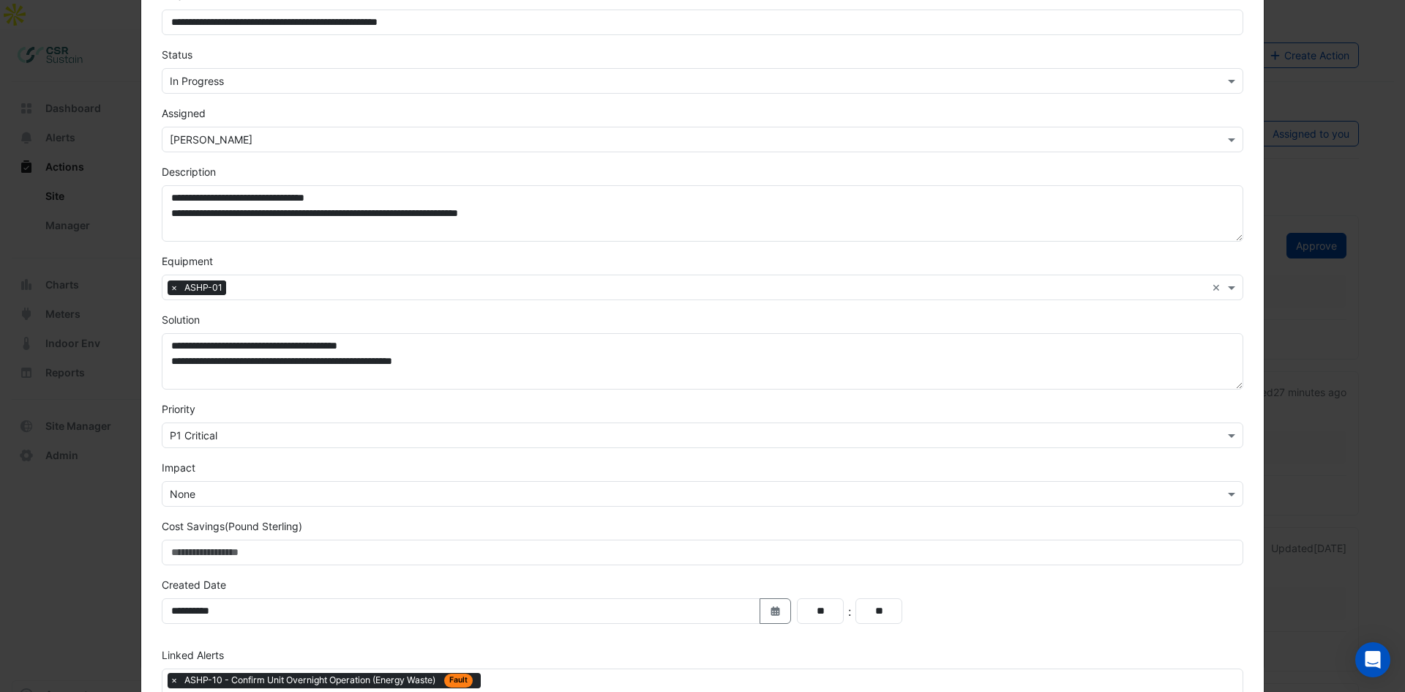 Image resolution: width=1405 pixels, height=692 pixels. Describe the element at coordinates (458, 680) in the screenshot. I see `span: Fault` at that location.